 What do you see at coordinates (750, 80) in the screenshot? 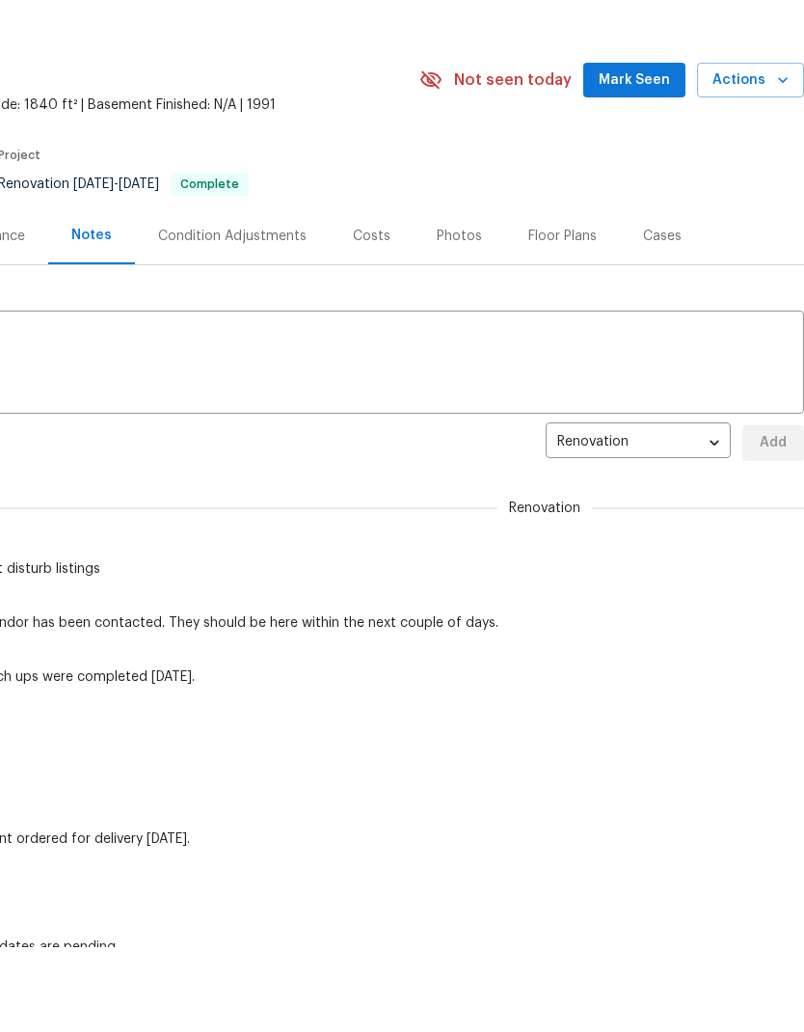
I see `span: Actions` at bounding box center [750, 80].